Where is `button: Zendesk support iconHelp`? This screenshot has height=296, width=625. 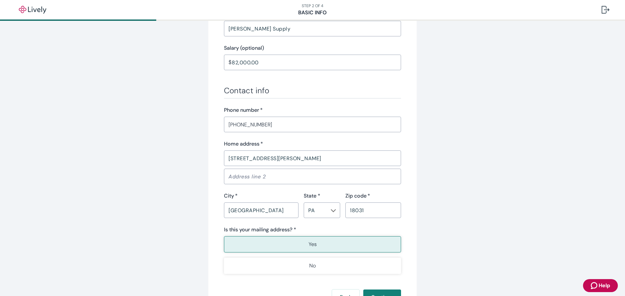 button: Zendesk support iconHelp is located at coordinates (600, 286).